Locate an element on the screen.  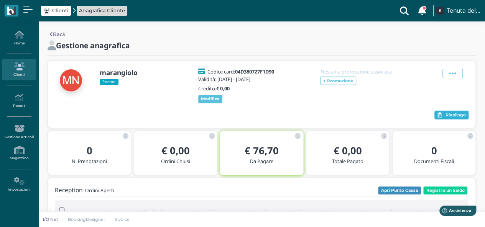
div: Stato is located at coordinates (329, 213).